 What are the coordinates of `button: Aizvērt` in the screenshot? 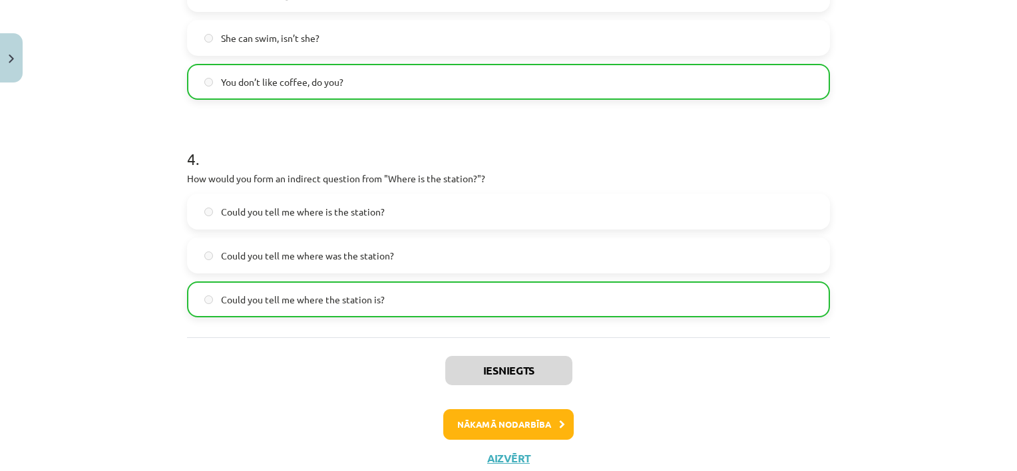 It's located at (509, 459).